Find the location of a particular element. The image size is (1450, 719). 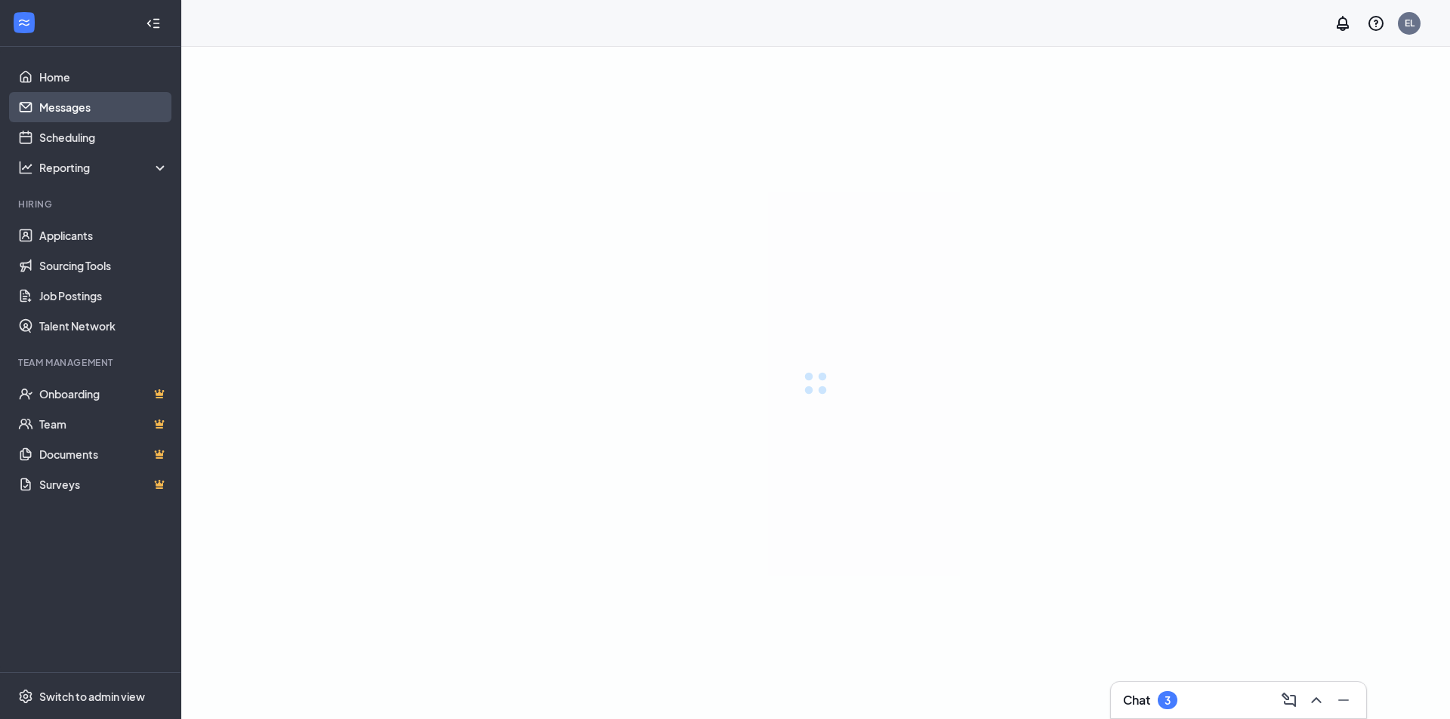

svg: ChevronUp is located at coordinates (1316, 701).